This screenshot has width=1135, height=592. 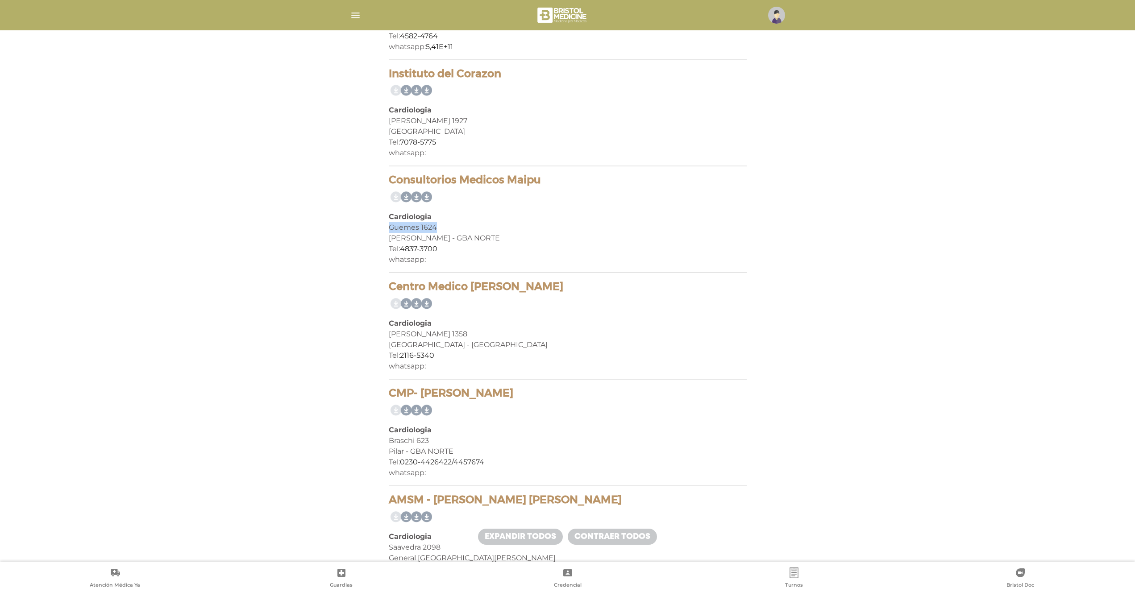 What do you see at coordinates (568, 180) in the screenshot?
I see `h4: Consultorios Medicos Maipu` at bounding box center [568, 180].